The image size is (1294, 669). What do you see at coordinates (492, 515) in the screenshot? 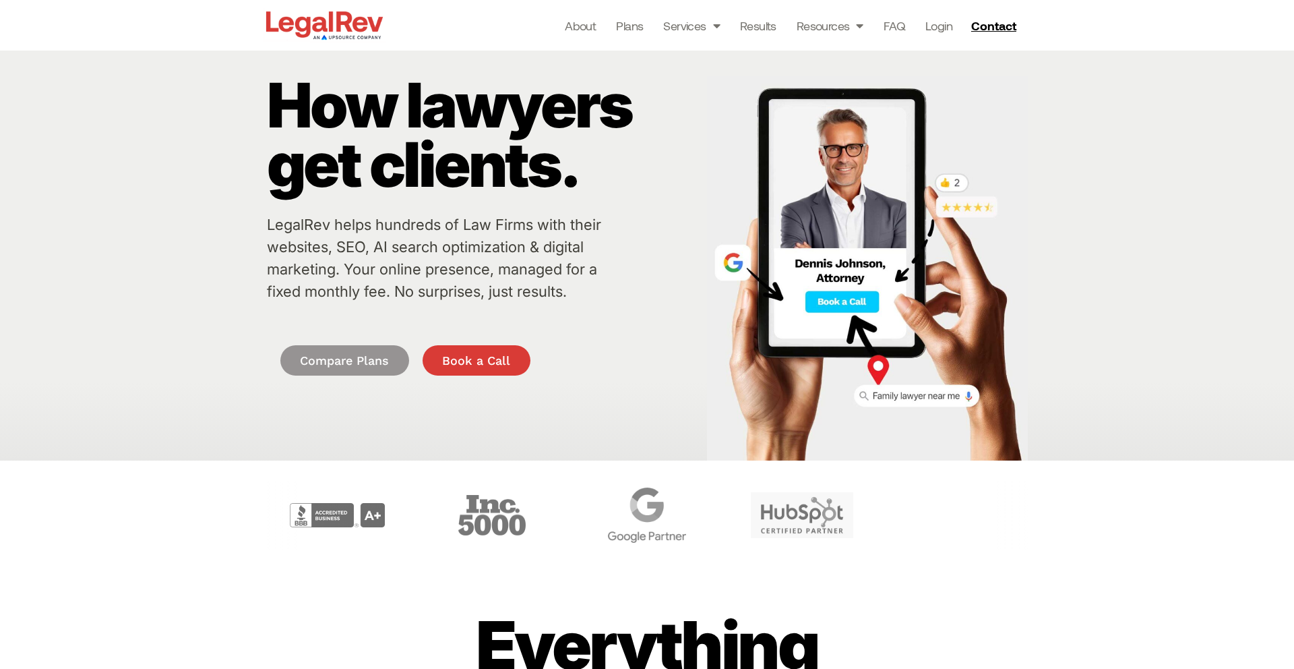
I see `div: 3 / 6` at bounding box center [492, 515].